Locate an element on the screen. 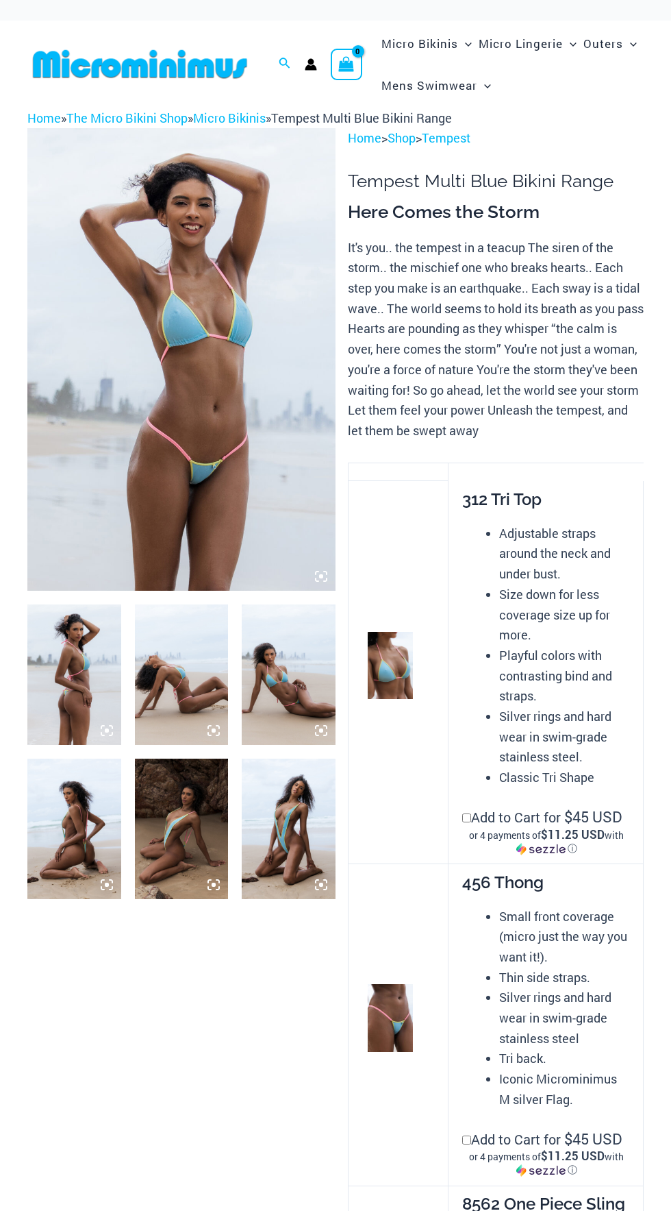 The width and height of the screenshot is (671, 1211). a: Tempest Multi Blue 312 Top is located at coordinates (390, 665).